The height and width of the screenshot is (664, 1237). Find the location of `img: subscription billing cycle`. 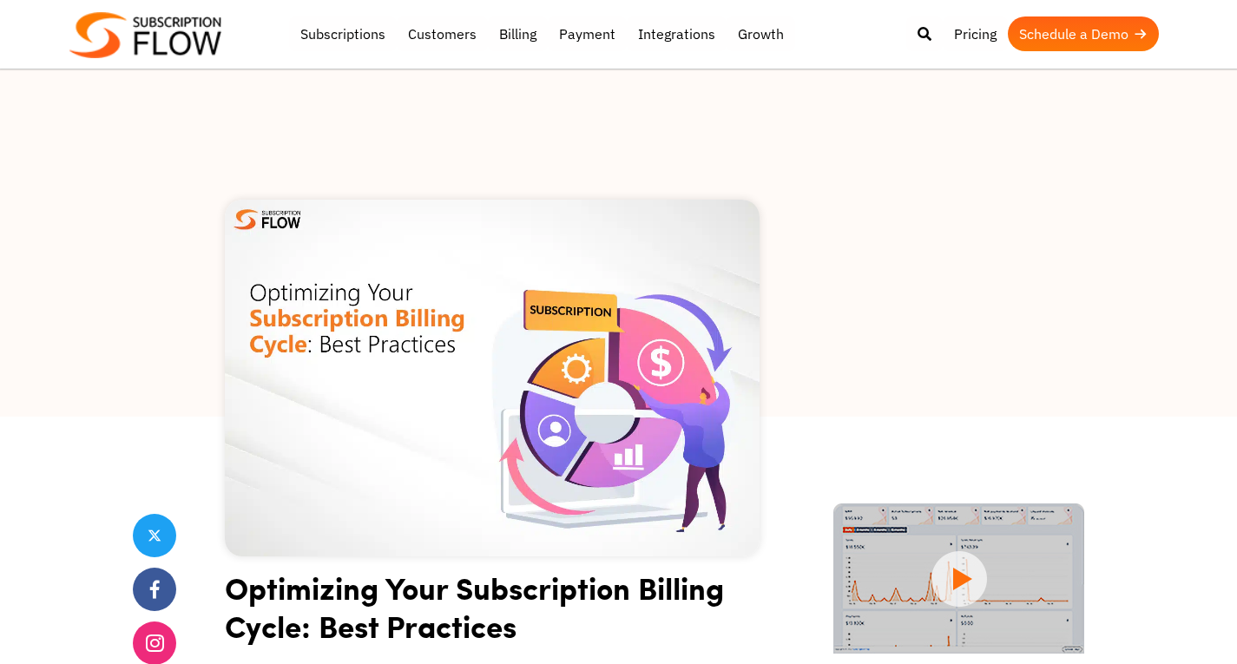

img: subscription billing cycle is located at coordinates (492, 378).